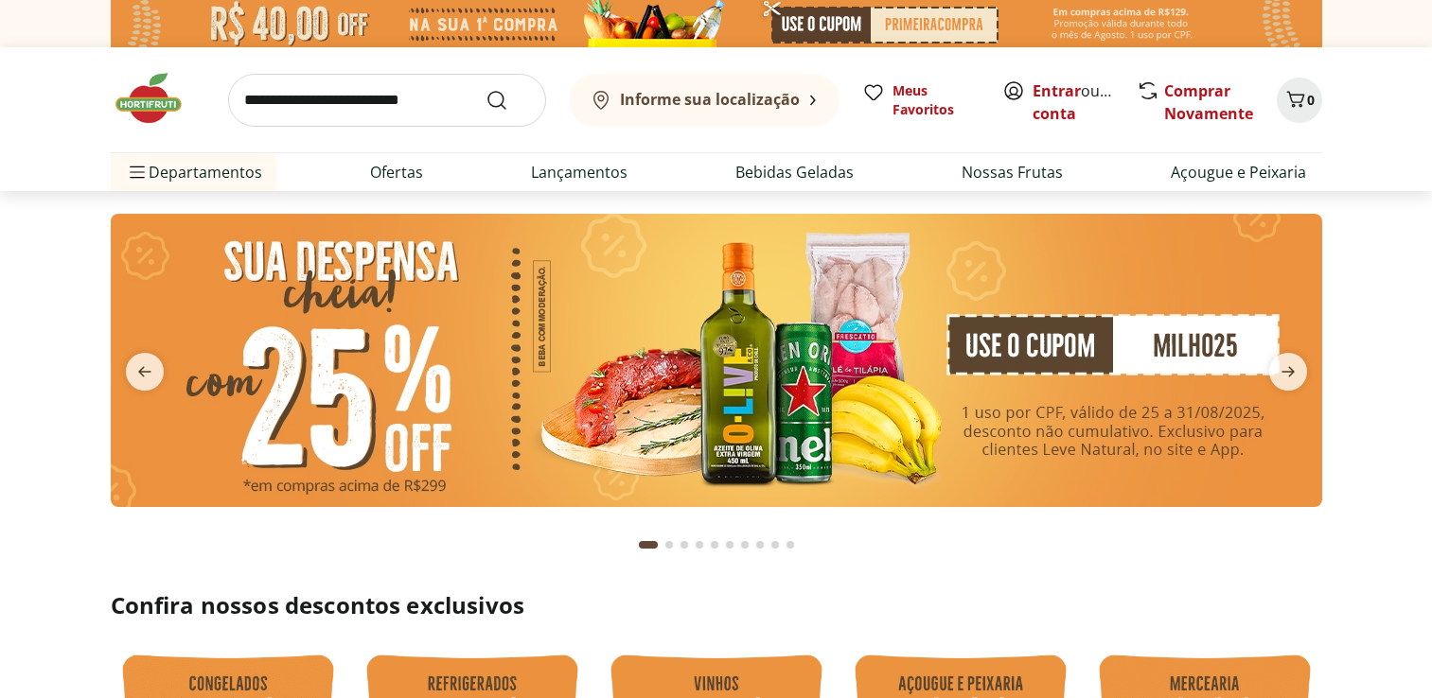 This screenshot has height=698, width=1432. What do you see at coordinates (1311, 99) in the screenshot?
I see `span: 0` at bounding box center [1311, 99].